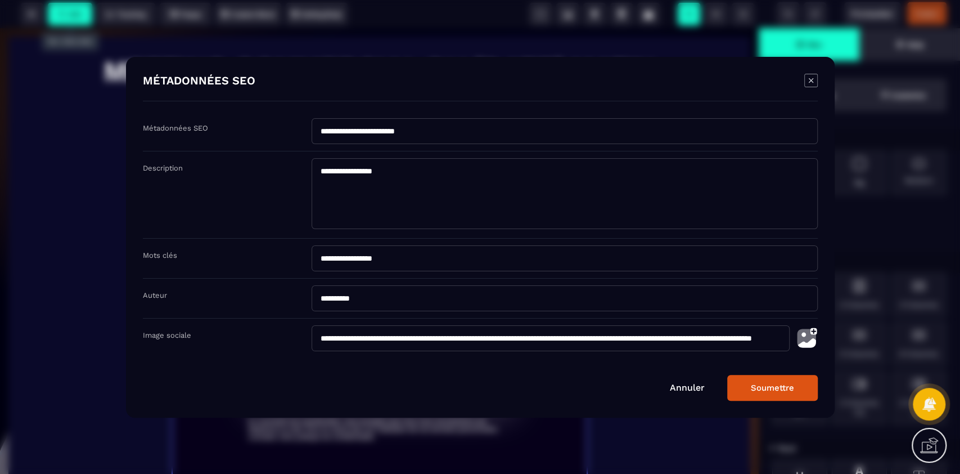  Describe the element at coordinates (380, 173) in the screenshot. I see `text: INSCRIPTION GRATUITE AU MEETING` at that location.